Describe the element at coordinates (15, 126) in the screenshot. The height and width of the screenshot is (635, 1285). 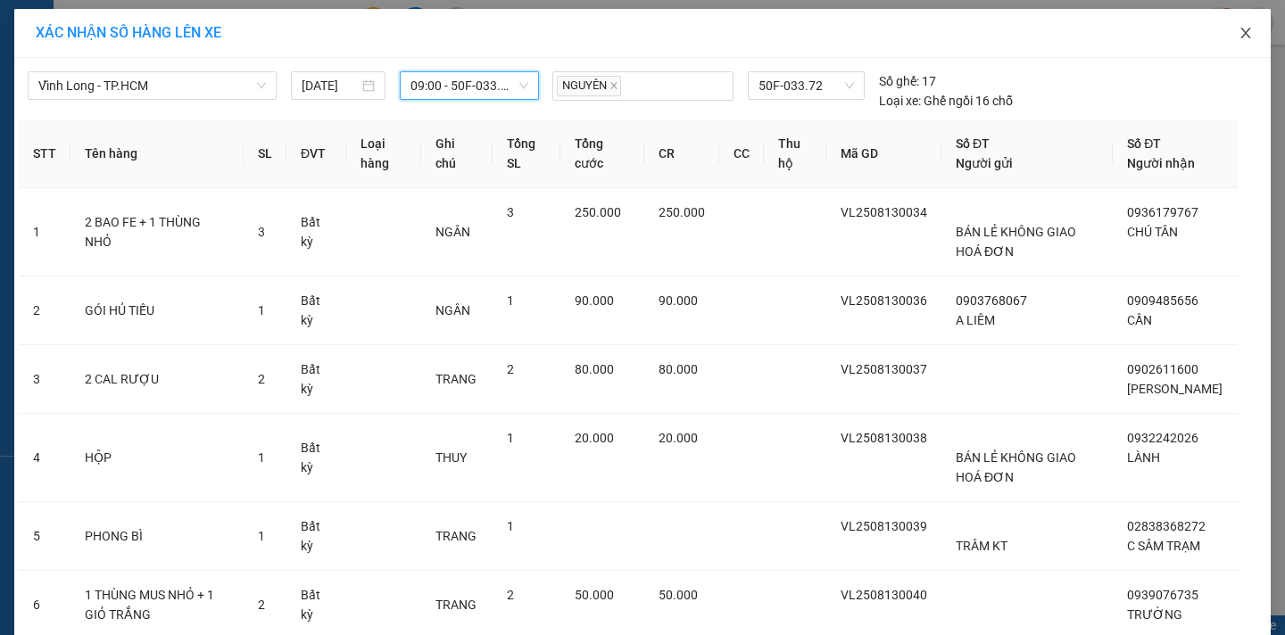
I see `span: environment` at that location.